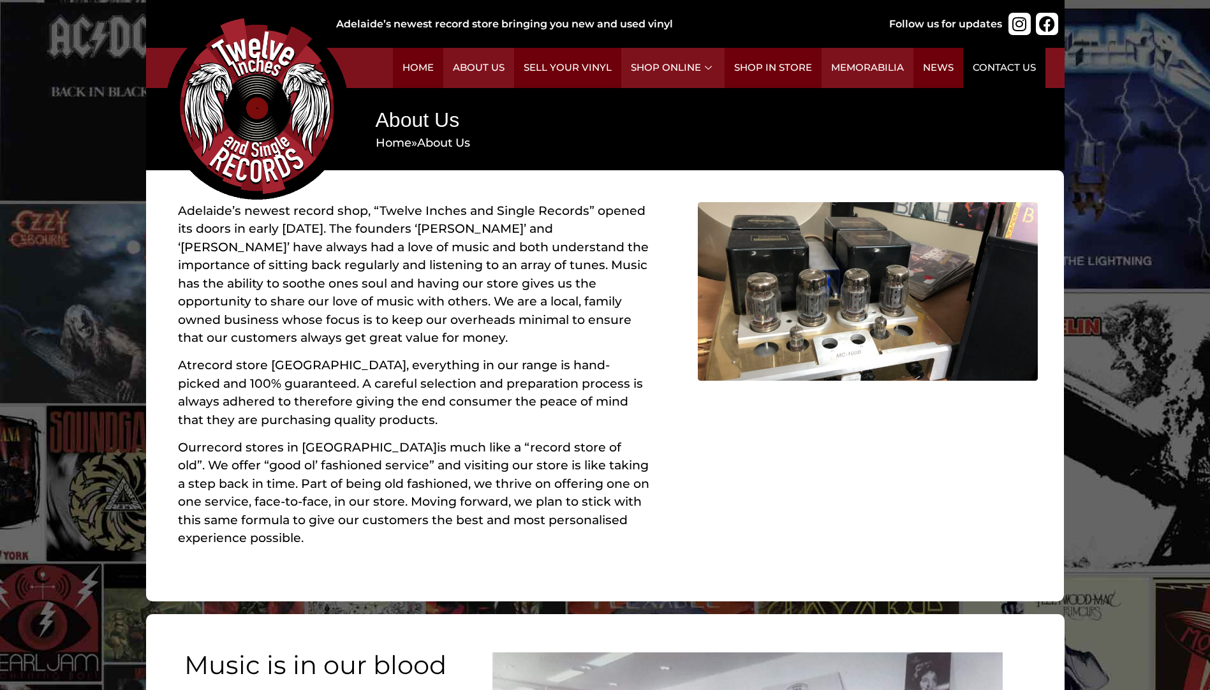  Describe the element at coordinates (443, 143) in the screenshot. I see `span: About Us` at that location.